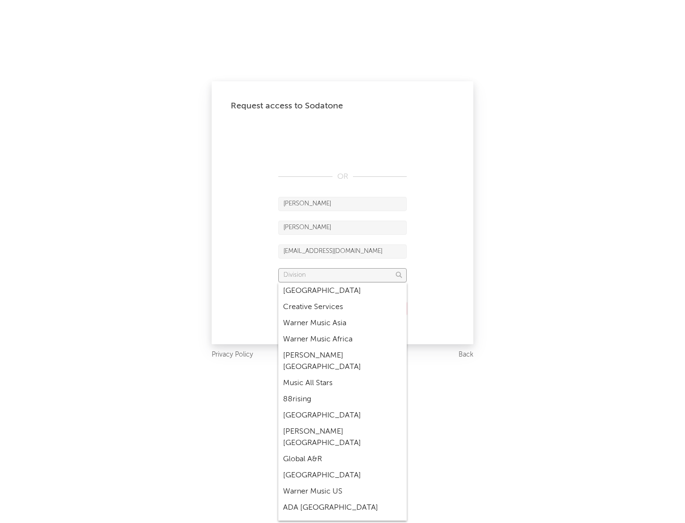 Image resolution: width=685 pixels, height=523 pixels. Describe the element at coordinates (342, 106) in the screenshot. I see `div: Request access to Sodatone` at that location.